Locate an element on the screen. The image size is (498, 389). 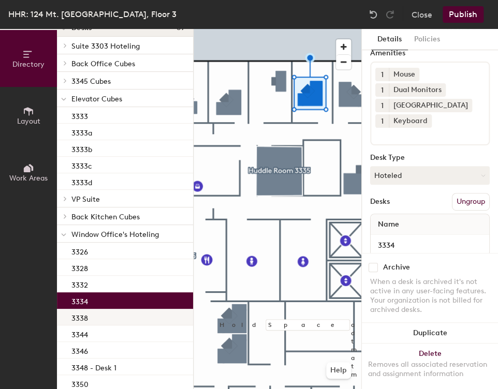
p: 3350 is located at coordinates (80, 383).